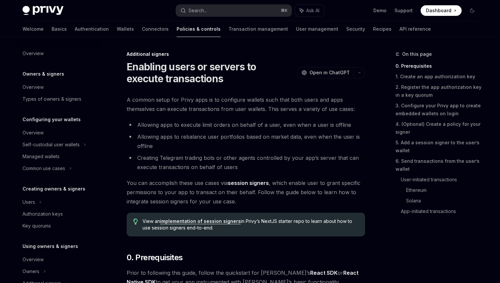 The width and height of the screenshot is (500, 283). What do you see at coordinates (439, 110) in the screenshot?
I see `a: 3. Configure your Privy app to create embedded wallets on login` at bounding box center [439, 110].